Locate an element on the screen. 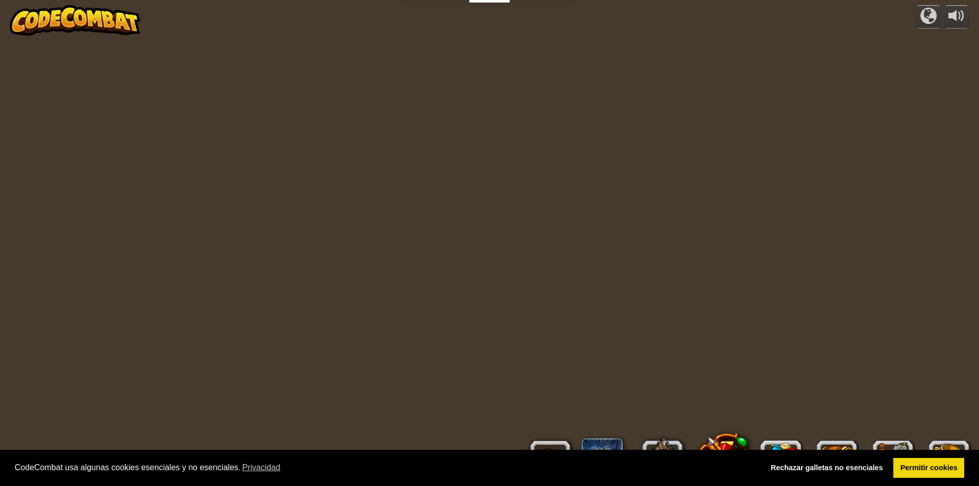 The width and height of the screenshot is (979, 486). a: Obtenga más información sobre las cookies is located at coordinates (261, 468).